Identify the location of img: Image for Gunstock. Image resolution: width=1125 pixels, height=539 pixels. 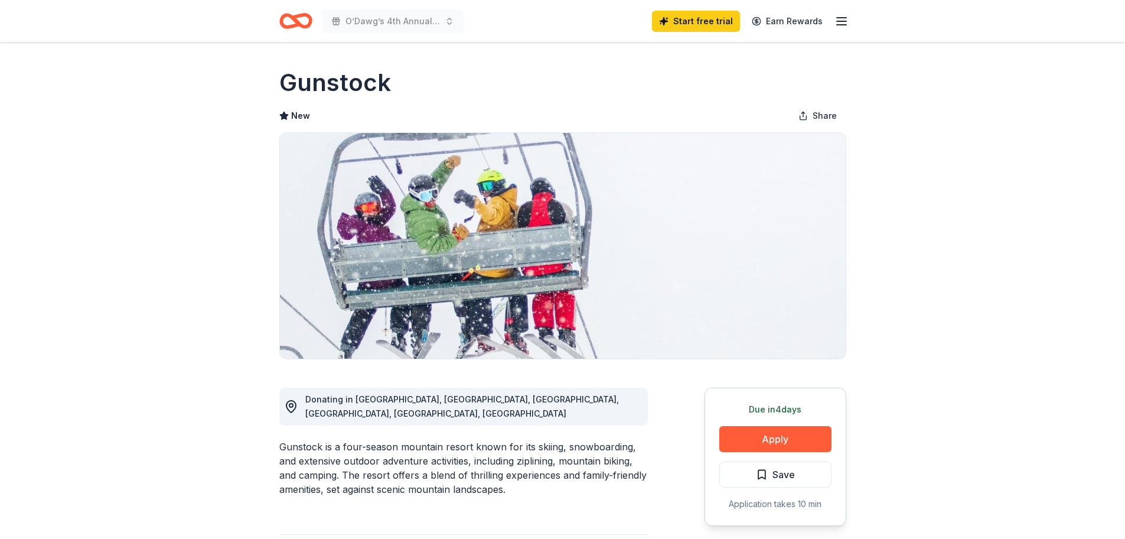
(563, 246).